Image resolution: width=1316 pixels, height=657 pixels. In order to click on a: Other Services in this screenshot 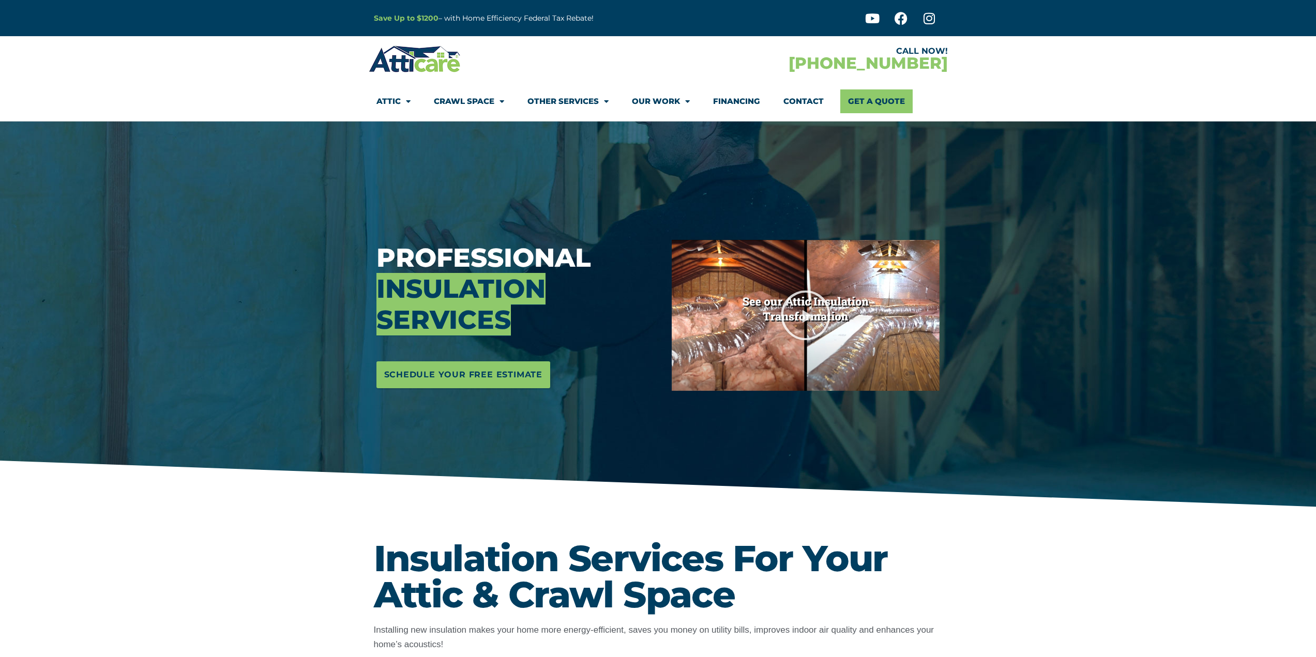, I will do `click(568, 101)`.